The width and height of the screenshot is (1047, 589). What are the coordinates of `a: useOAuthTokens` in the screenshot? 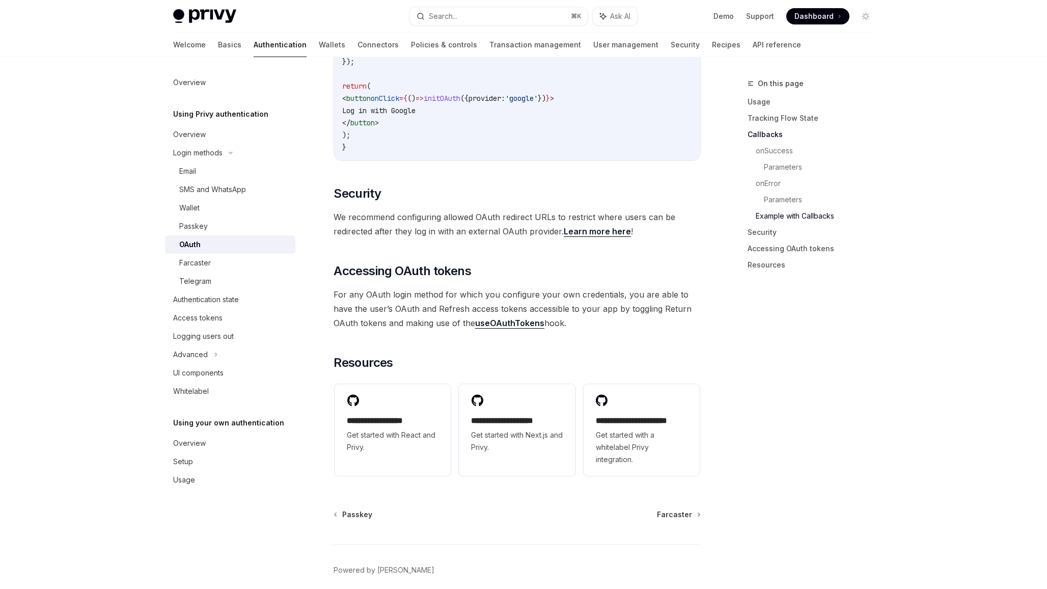 It's located at (510, 323).